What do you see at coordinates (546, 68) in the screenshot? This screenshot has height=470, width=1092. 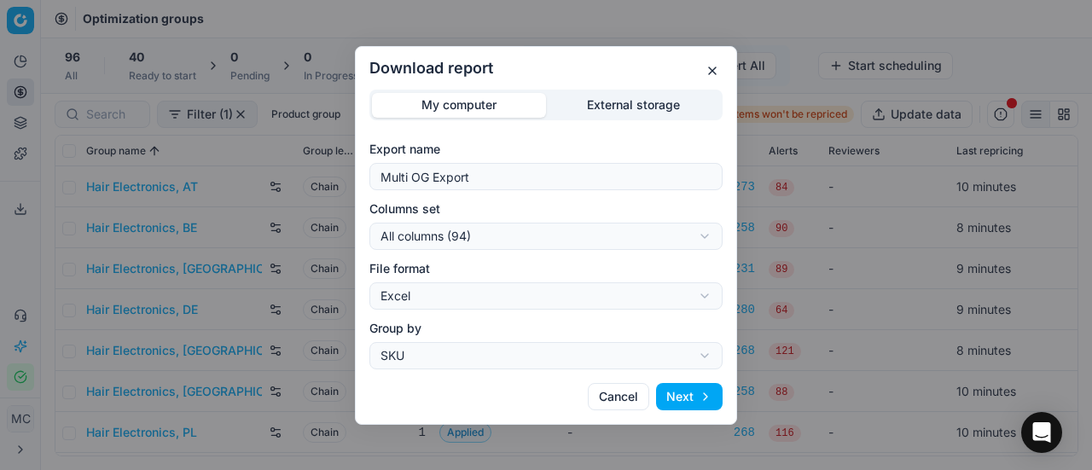 I see `h2: Download report` at bounding box center [546, 68].